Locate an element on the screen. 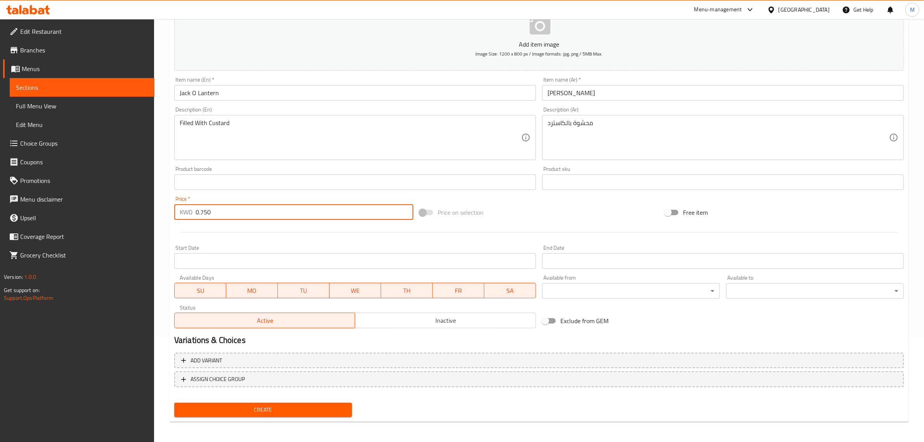  span: Menu disclaimer is located at coordinates (84, 199).